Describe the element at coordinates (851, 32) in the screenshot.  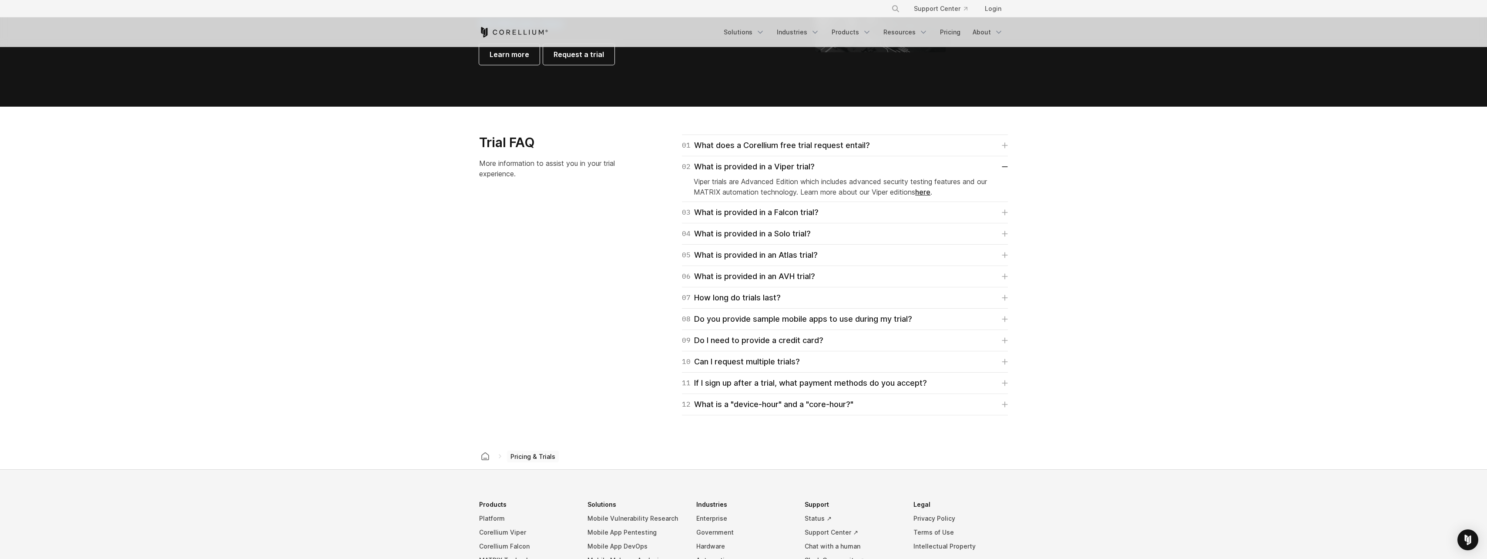
I see `a: Products` at that location.